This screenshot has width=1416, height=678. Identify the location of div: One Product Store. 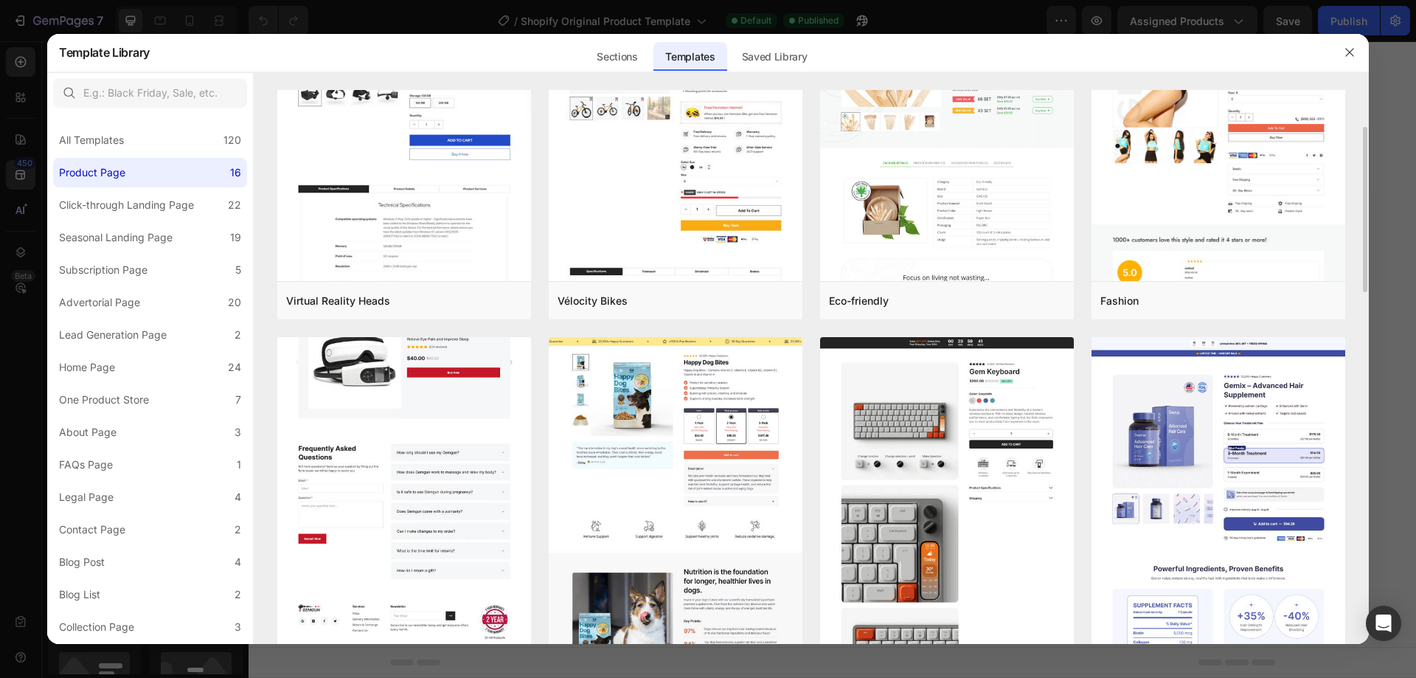
(104, 400).